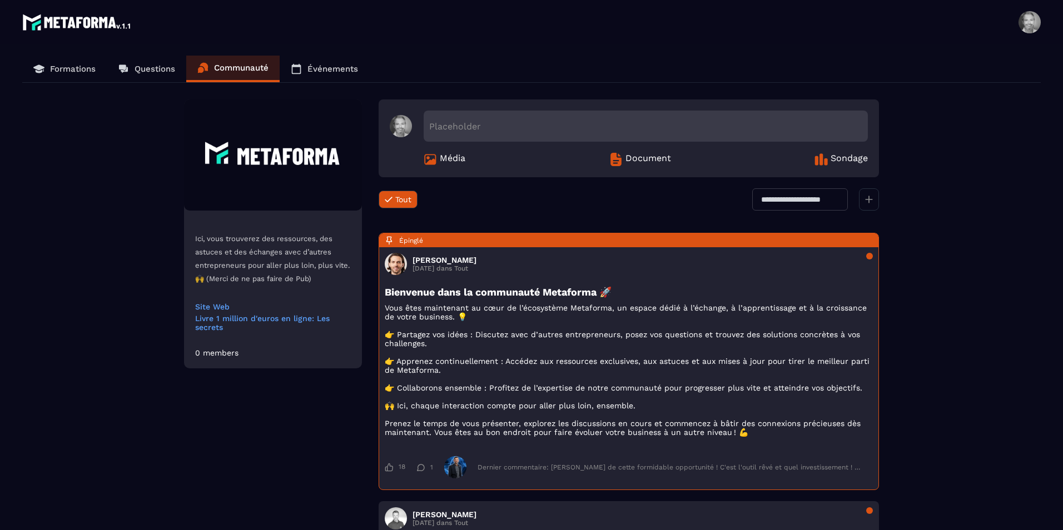 The width and height of the screenshot is (1063, 530). I want to click on span: Document, so click(648, 159).